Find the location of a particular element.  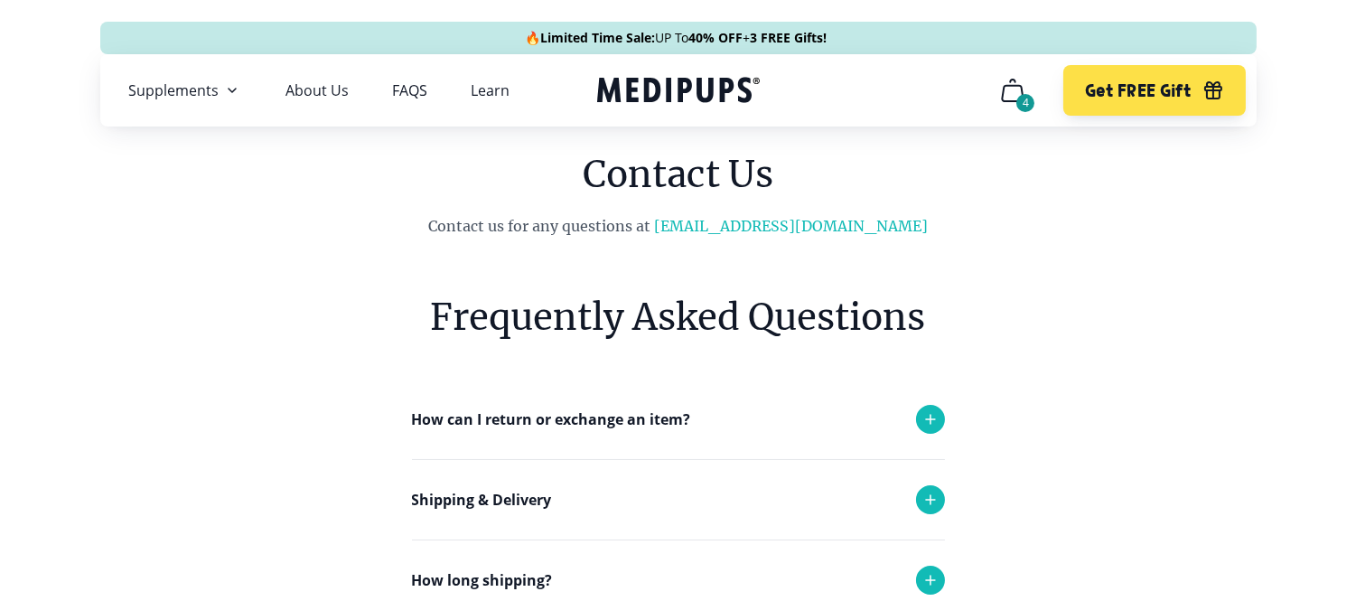

h1: Contact Us is located at coordinates (679, 174).